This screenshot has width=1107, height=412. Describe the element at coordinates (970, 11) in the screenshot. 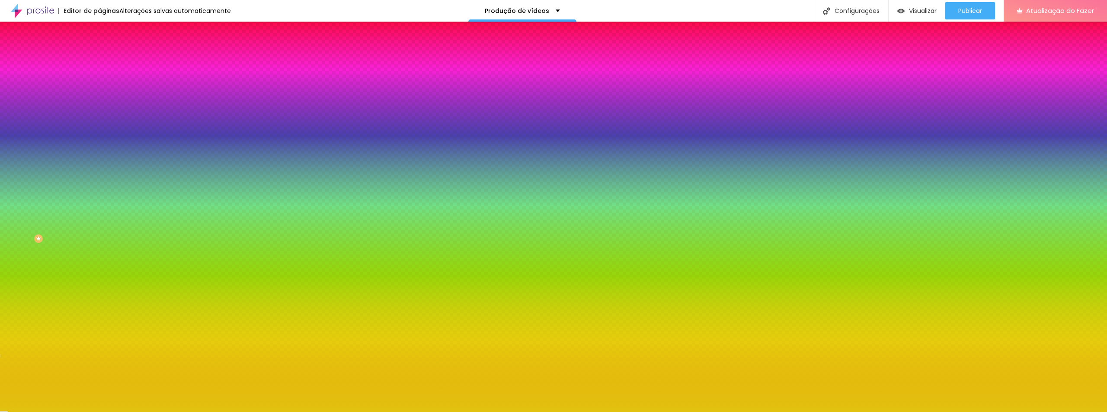

I see `button: Publicar` at that location.